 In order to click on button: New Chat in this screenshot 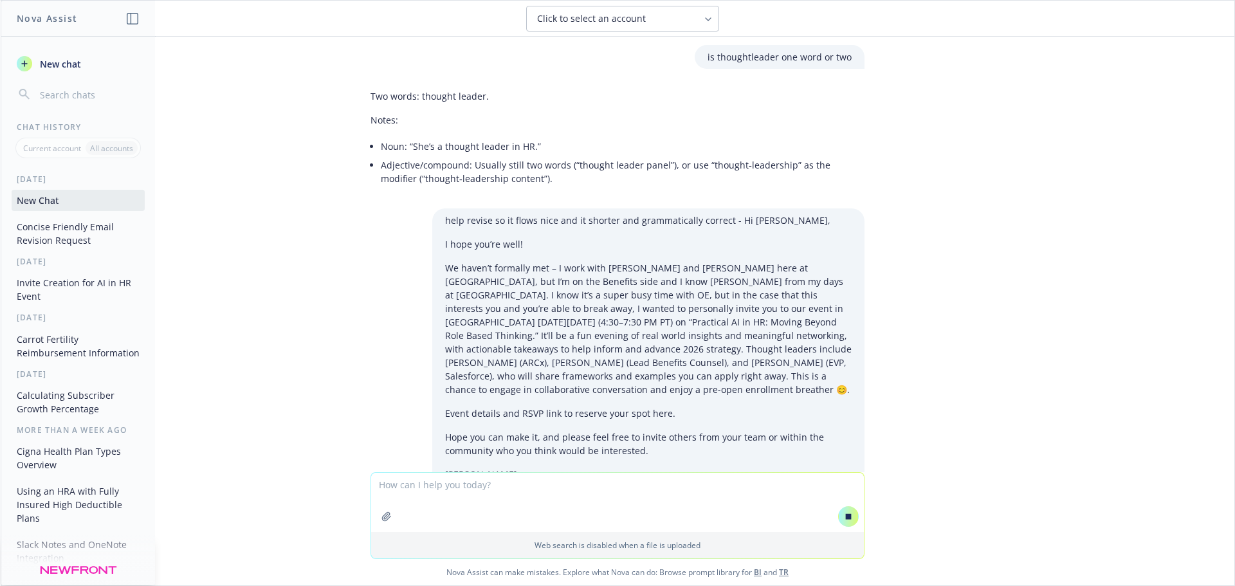, I will do `click(78, 200)`.